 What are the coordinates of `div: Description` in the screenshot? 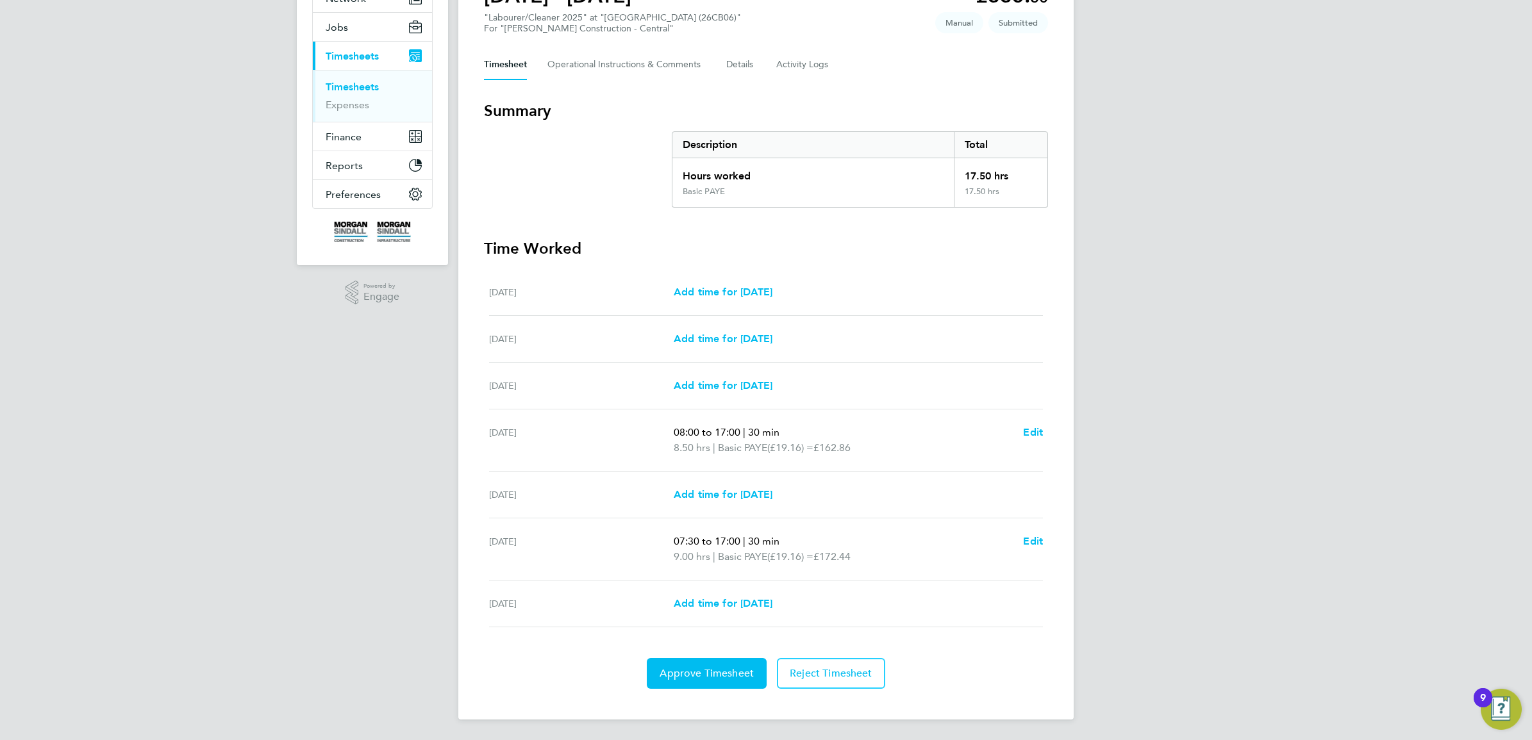 It's located at (813, 145).